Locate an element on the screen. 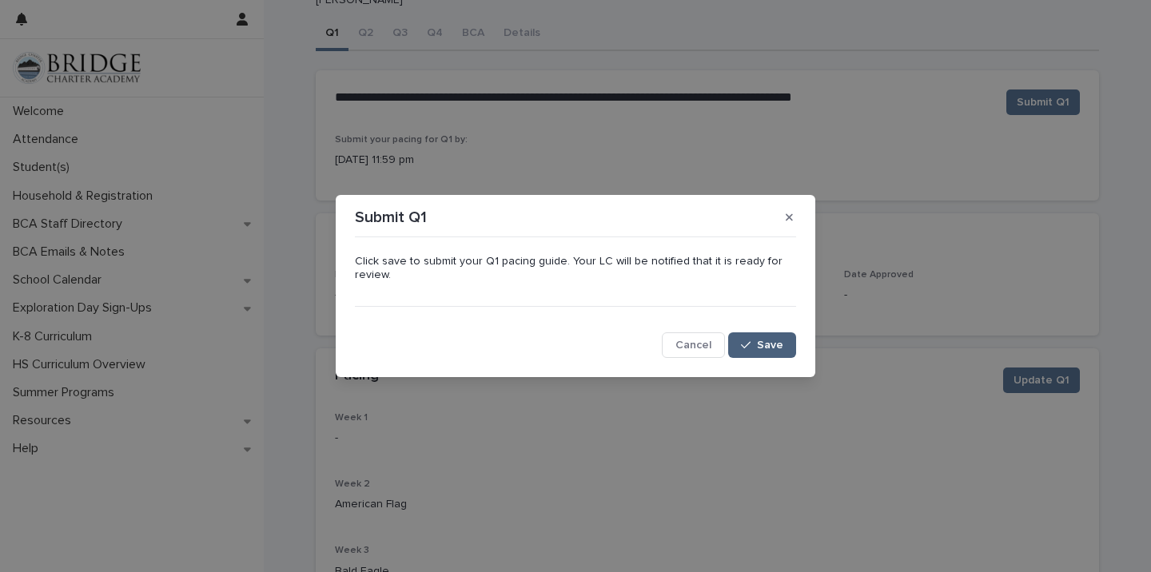  p: Submit Q1 is located at coordinates (391, 217).